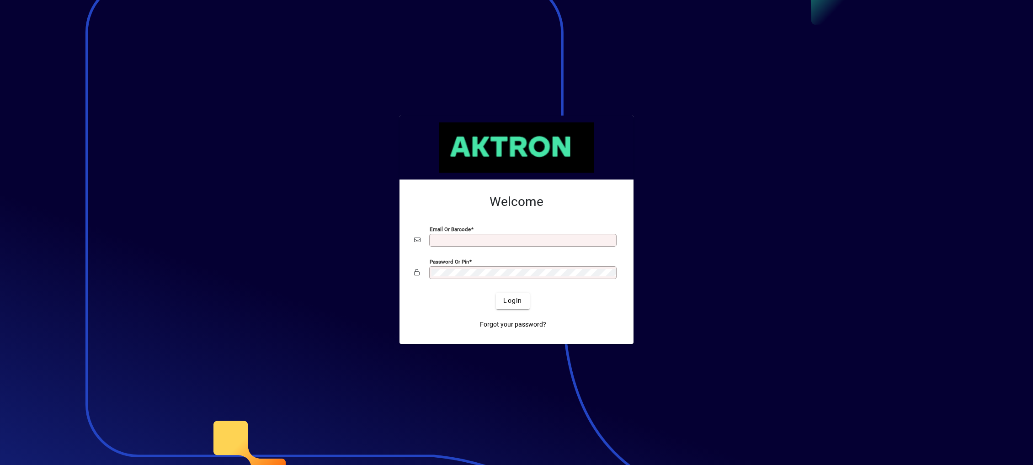 Image resolution: width=1033 pixels, height=465 pixels. What do you see at coordinates (513, 325) in the screenshot?
I see `a: Forgot your password?` at bounding box center [513, 325].